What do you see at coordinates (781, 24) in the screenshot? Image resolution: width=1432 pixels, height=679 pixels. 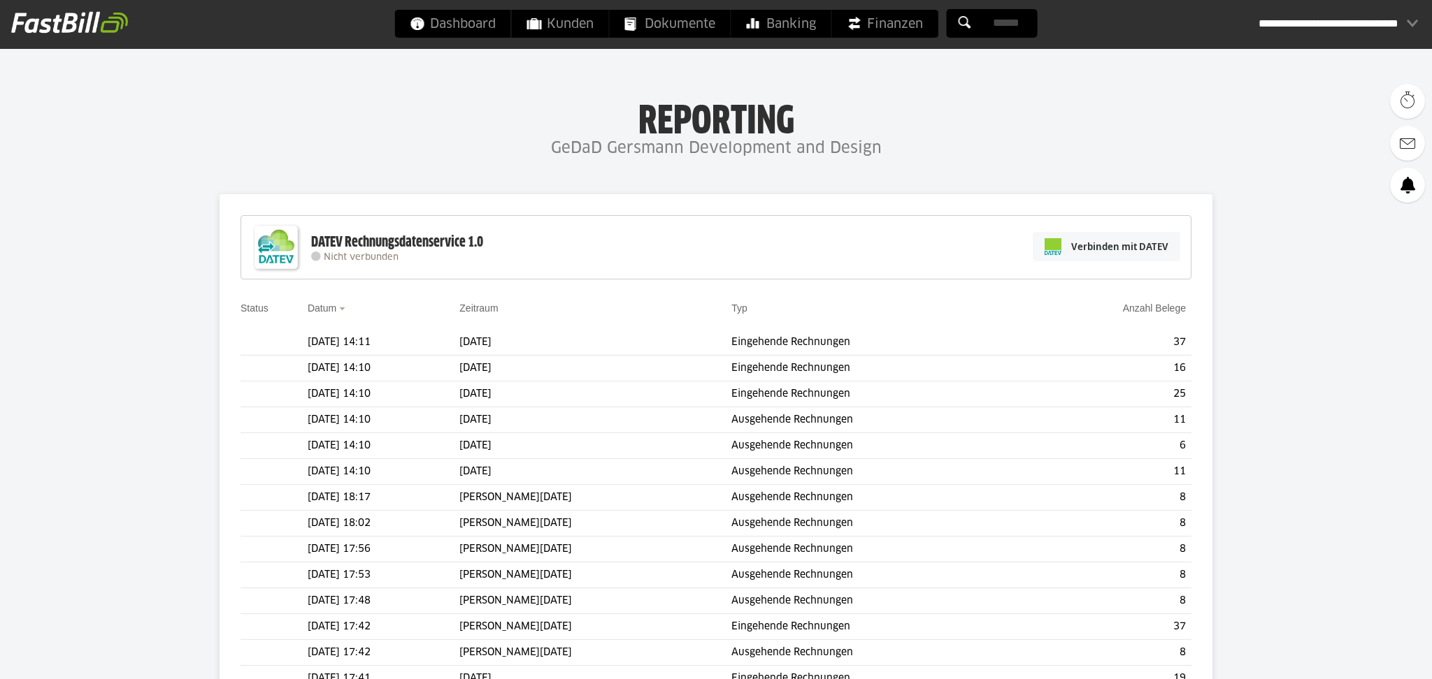 I see `span: Banking` at bounding box center [781, 24].